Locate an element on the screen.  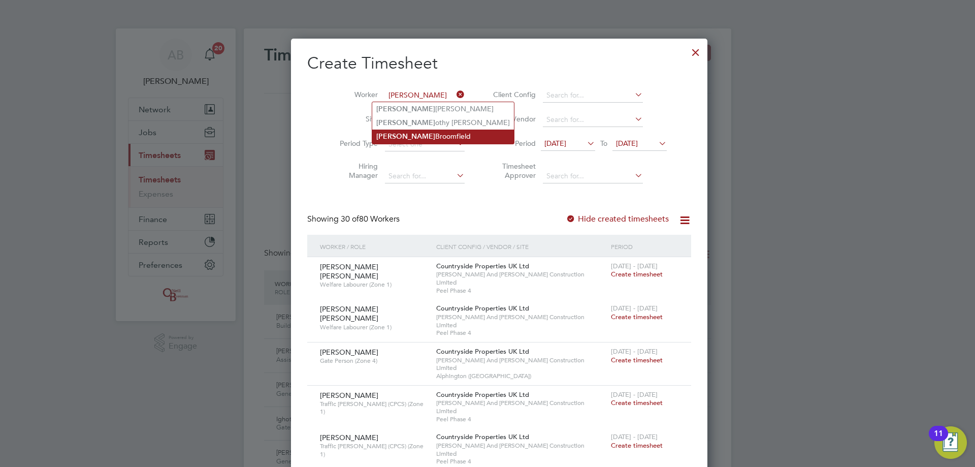
label: Hiring Manager is located at coordinates (355, 171).